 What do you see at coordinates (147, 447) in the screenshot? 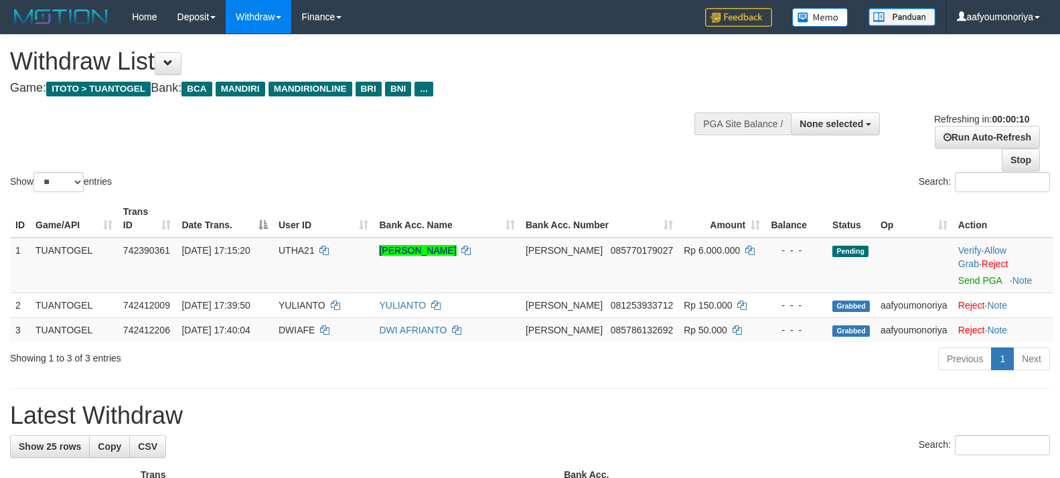
I see `span: CSV` at bounding box center [147, 447].